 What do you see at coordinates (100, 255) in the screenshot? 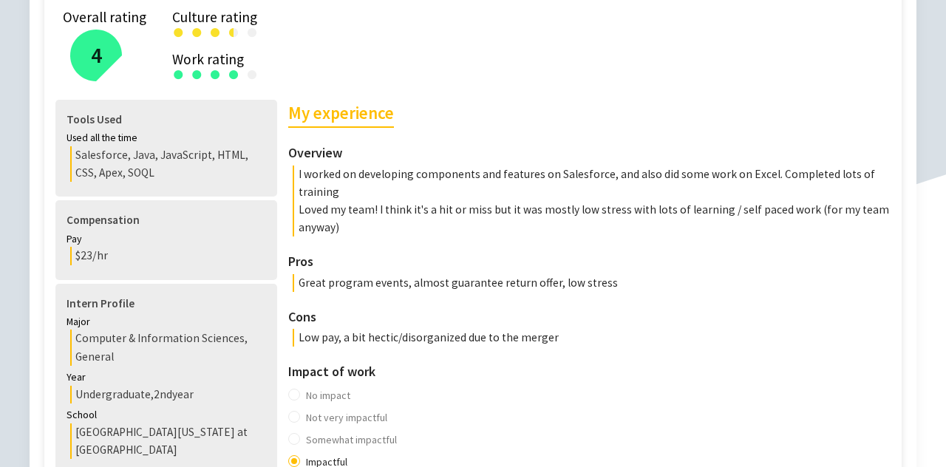
I see `span: /hr` at bounding box center [100, 255].